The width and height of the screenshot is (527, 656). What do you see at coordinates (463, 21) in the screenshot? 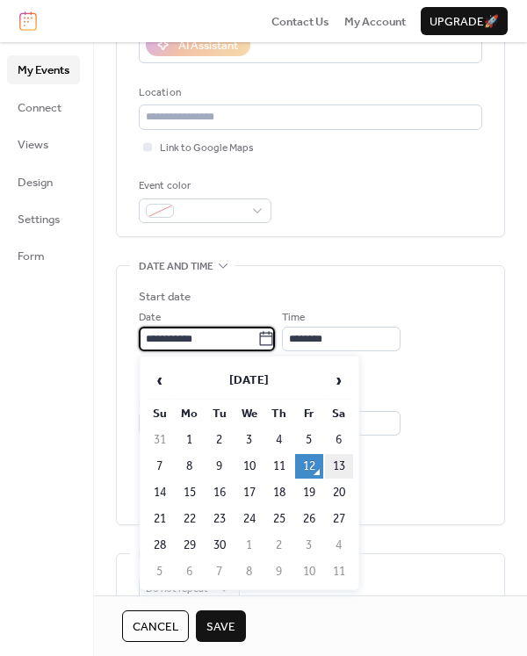
I see `button: Upgrade🚀` at bounding box center [463, 21].